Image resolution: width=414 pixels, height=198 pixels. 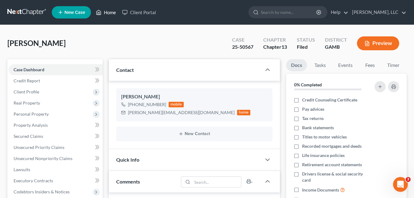 What do you see at coordinates (55, 70) in the screenshot?
I see `a: Case Dashboard` at bounding box center [55, 70].